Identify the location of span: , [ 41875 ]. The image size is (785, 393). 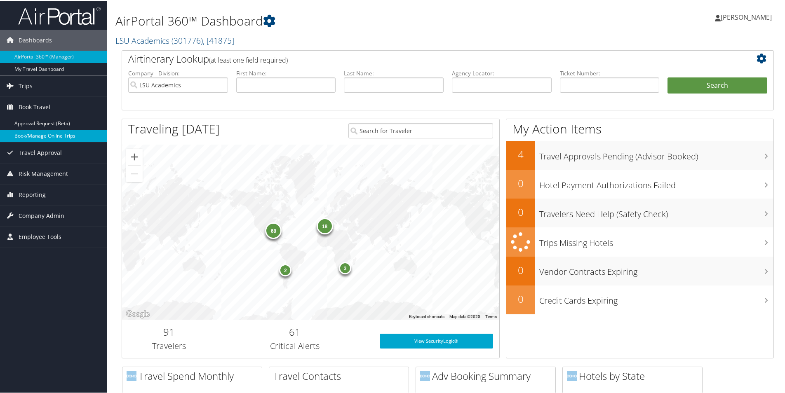
(219, 40).